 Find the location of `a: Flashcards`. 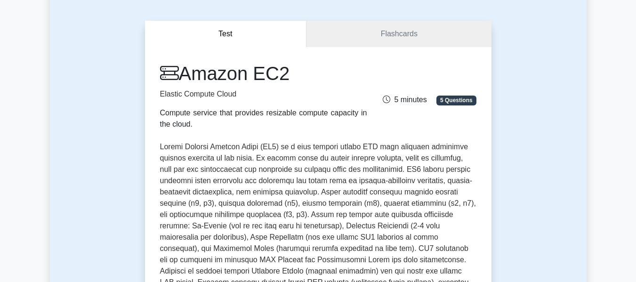

a: Flashcards is located at coordinates (399, 34).